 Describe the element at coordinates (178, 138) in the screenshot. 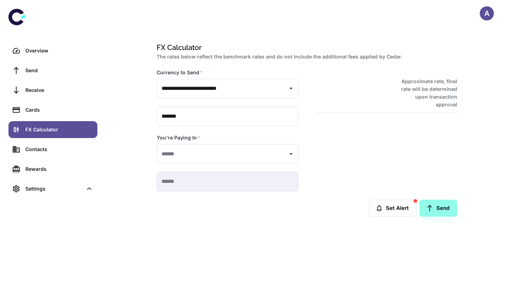

I see `label: You're Paying In` at that location.